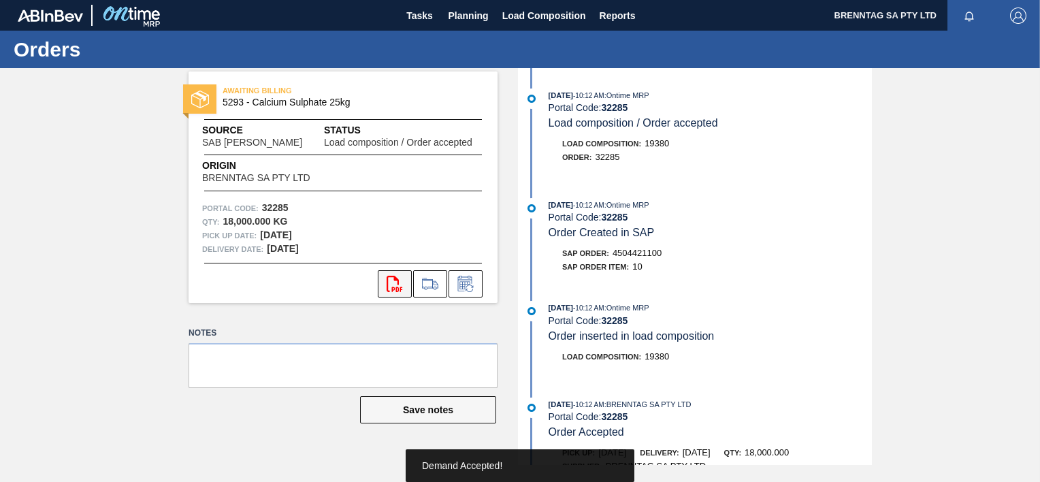  Describe the element at coordinates (969, 16) in the screenshot. I see `button: Notifications` at that location.